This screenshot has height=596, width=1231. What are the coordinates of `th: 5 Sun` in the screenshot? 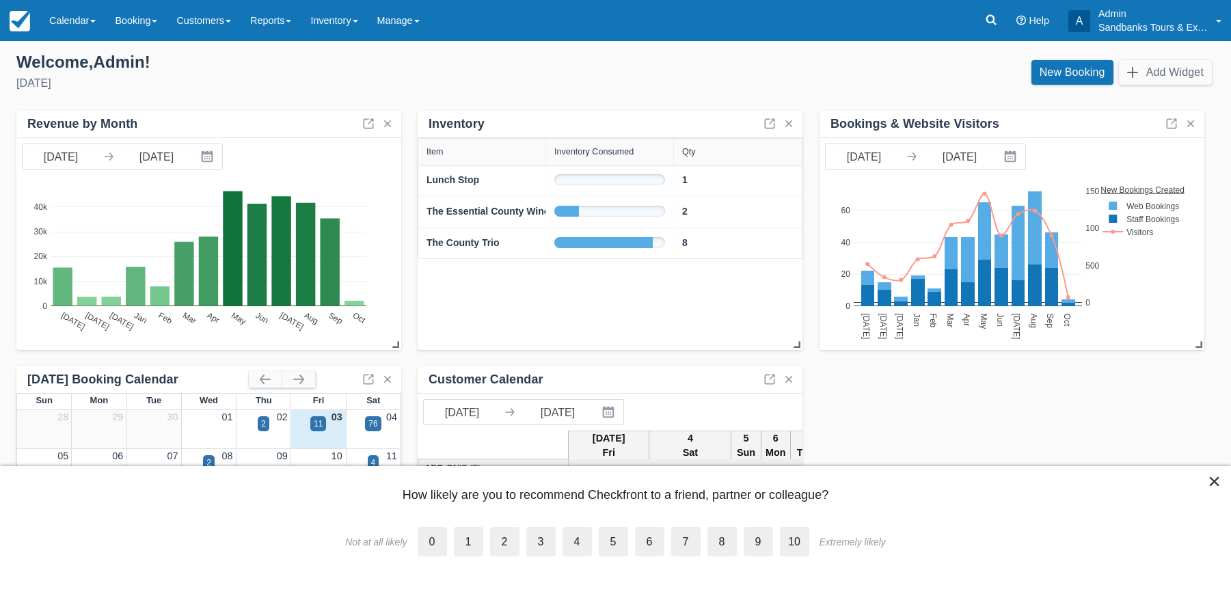 It's located at (746, 446).